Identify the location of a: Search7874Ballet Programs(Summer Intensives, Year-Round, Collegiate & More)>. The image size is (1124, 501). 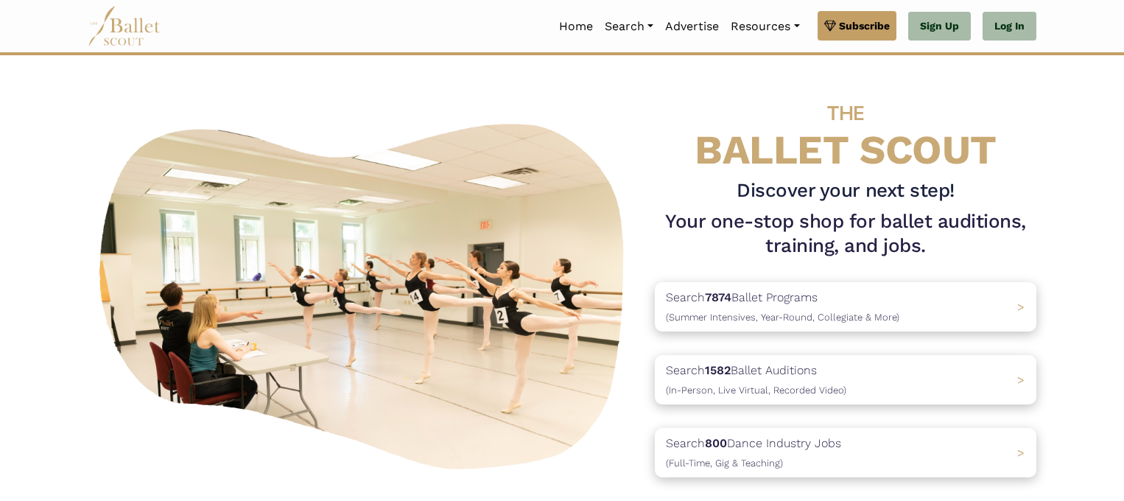
(846, 307).